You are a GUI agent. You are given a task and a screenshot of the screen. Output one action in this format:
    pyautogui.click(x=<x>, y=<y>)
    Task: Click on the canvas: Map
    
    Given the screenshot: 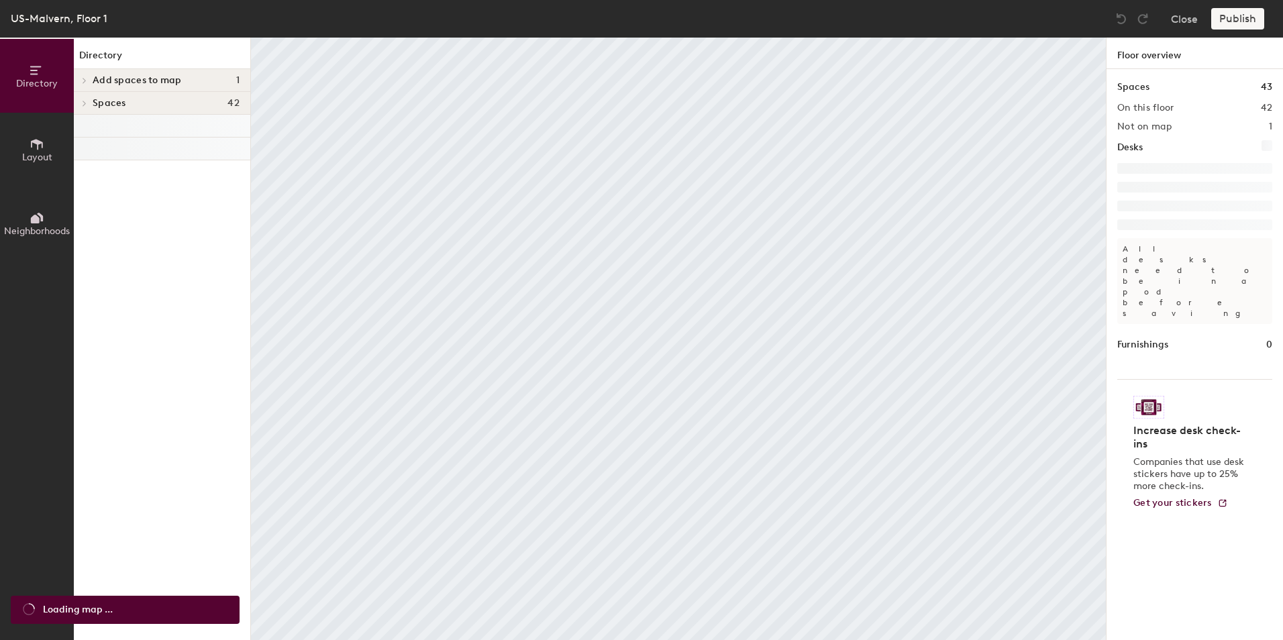 What is the action you would take?
    pyautogui.click(x=678, y=339)
    